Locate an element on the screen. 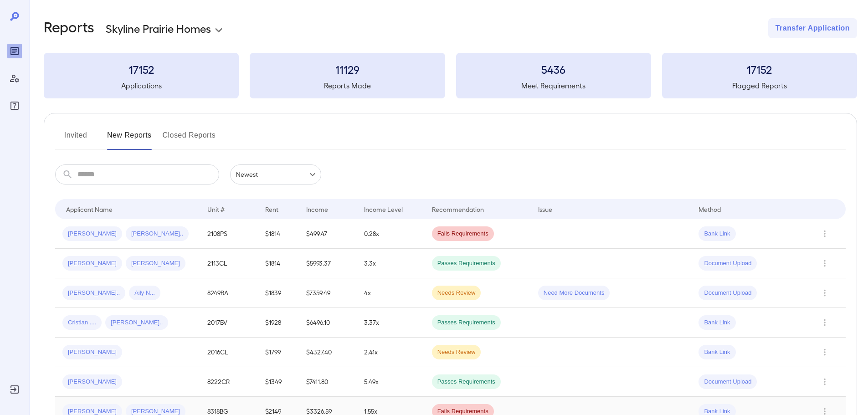 The image size is (868, 415). span: Fails Requirements is located at coordinates (463, 234).